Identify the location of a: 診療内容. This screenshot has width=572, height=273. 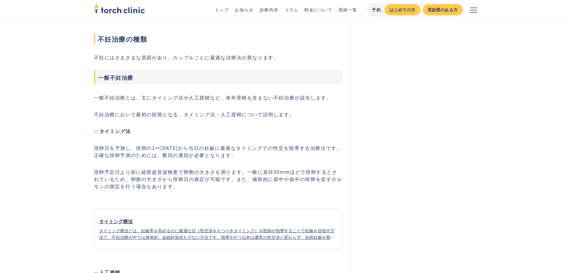
(269, 10).